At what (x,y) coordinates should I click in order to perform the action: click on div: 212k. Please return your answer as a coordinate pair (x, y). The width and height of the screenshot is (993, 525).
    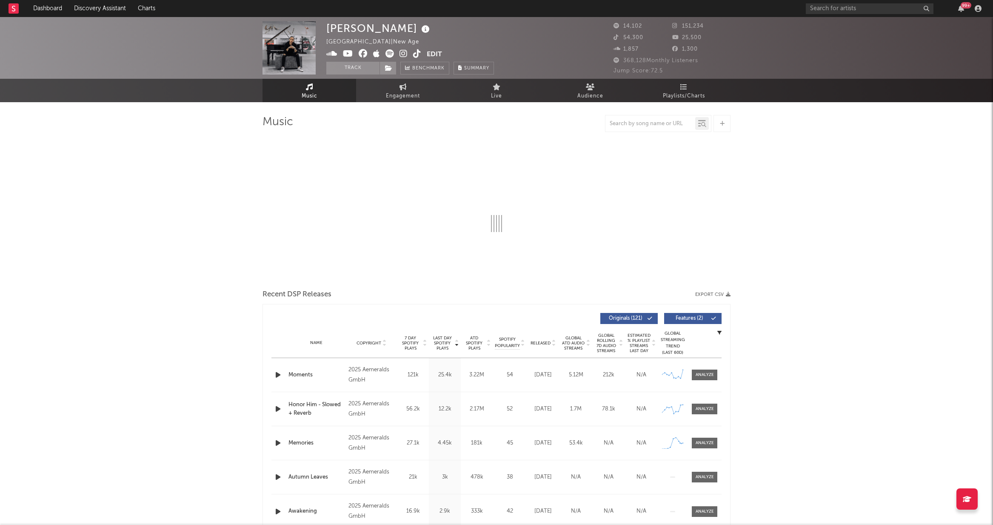
    Looking at the image, I should click on (608, 375).